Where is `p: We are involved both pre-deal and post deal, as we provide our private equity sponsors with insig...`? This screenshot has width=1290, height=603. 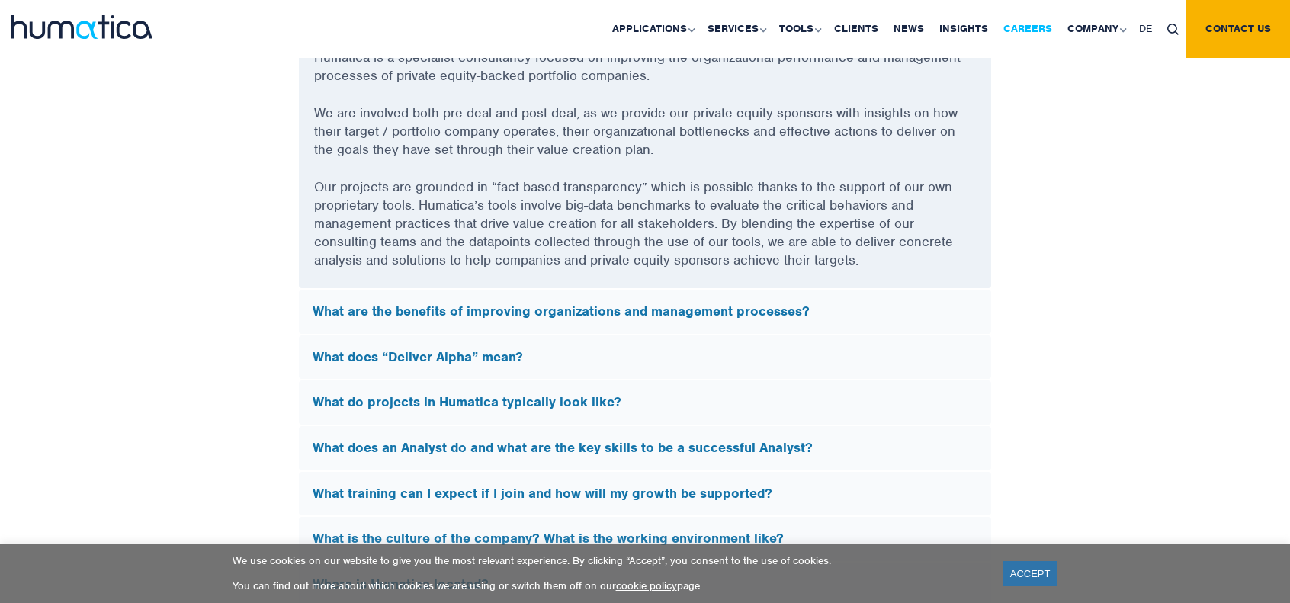 p: We are involved both pre-deal and post deal, as we provide our private equity sponsors with insig... is located at coordinates (645, 140).